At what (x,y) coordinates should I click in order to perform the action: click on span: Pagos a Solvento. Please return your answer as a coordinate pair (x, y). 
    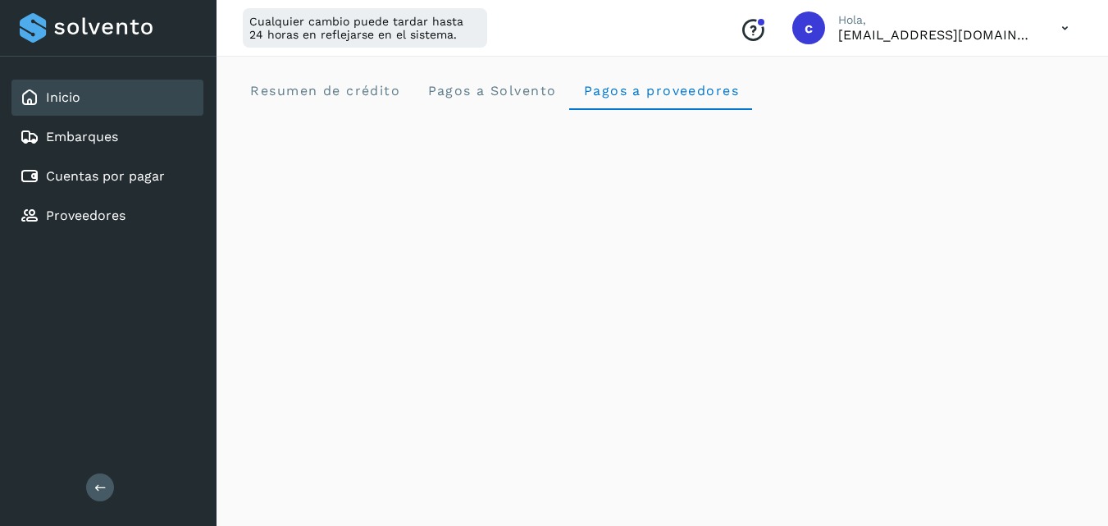
    Looking at the image, I should click on (491, 90).